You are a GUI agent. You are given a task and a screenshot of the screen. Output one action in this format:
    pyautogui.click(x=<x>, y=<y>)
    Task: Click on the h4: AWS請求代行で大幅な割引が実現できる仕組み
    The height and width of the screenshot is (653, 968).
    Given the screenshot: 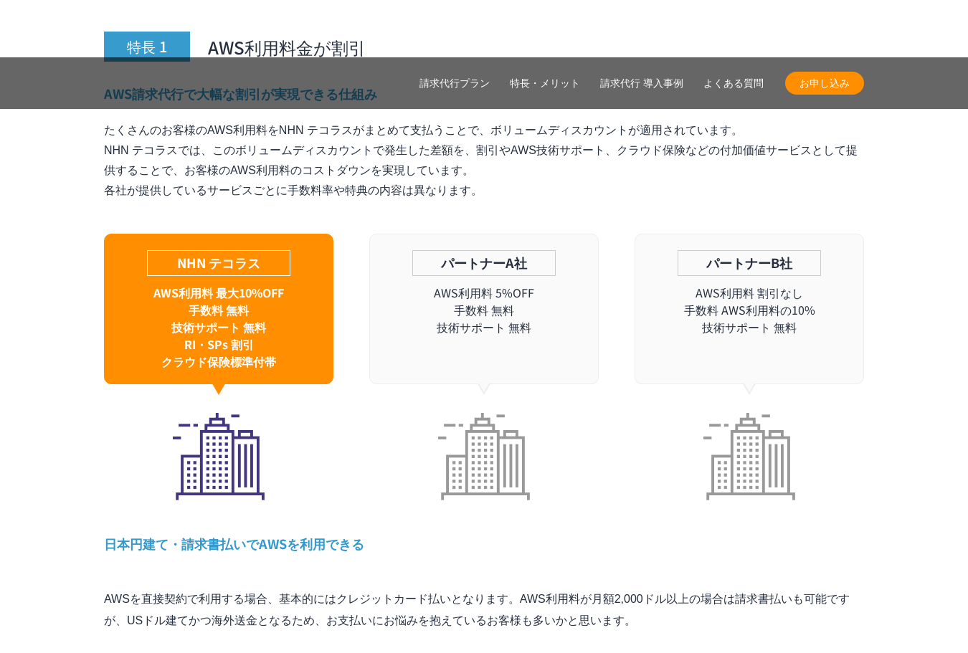 What is the action you would take?
    pyautogui.click(x=484, y=93)
    